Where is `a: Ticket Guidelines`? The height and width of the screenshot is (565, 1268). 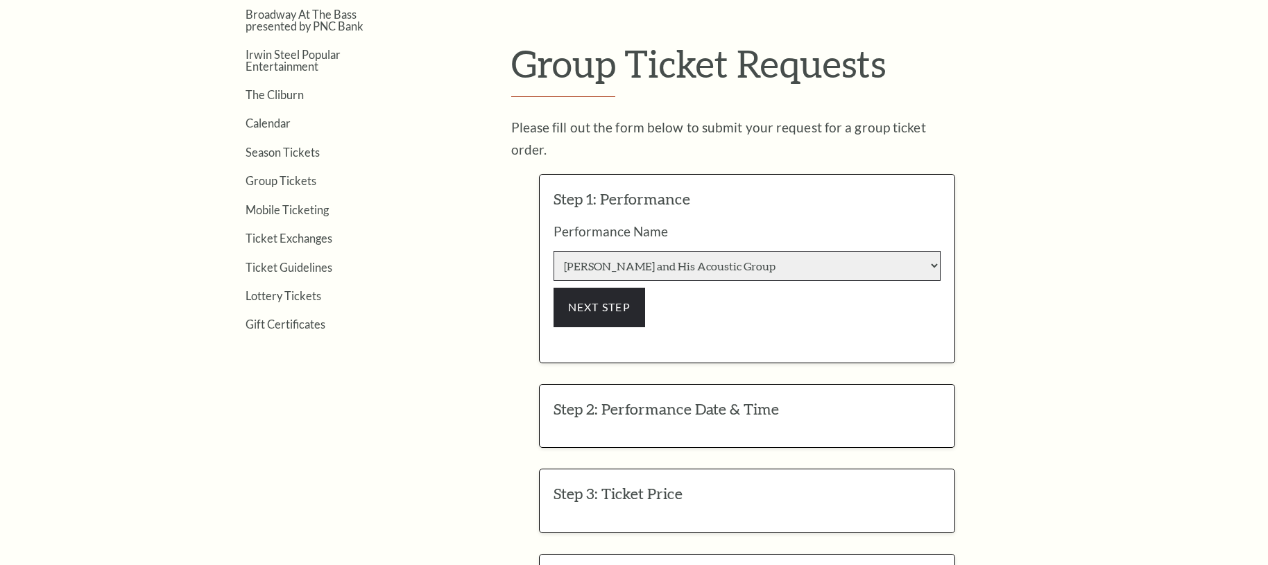
a: Ticket Guidelines is located at coordinates (288, 267).